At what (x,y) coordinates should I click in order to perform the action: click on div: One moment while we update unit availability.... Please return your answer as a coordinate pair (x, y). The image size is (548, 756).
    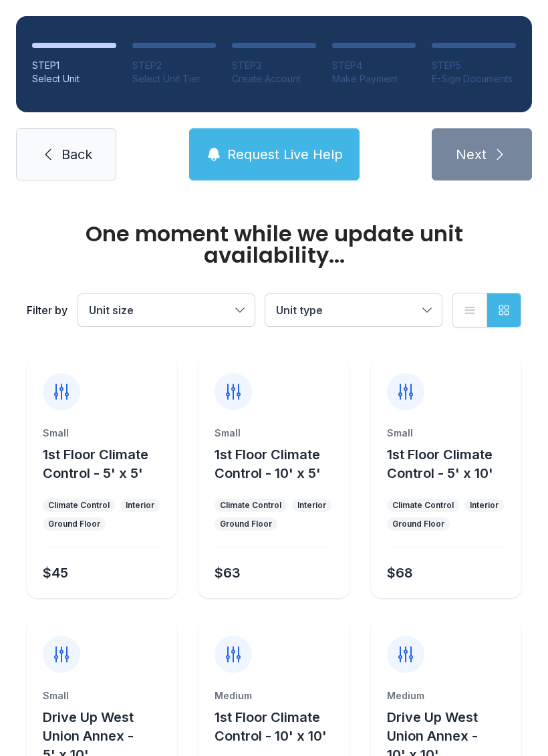
    Looking at the image, I should click on (274, 245).